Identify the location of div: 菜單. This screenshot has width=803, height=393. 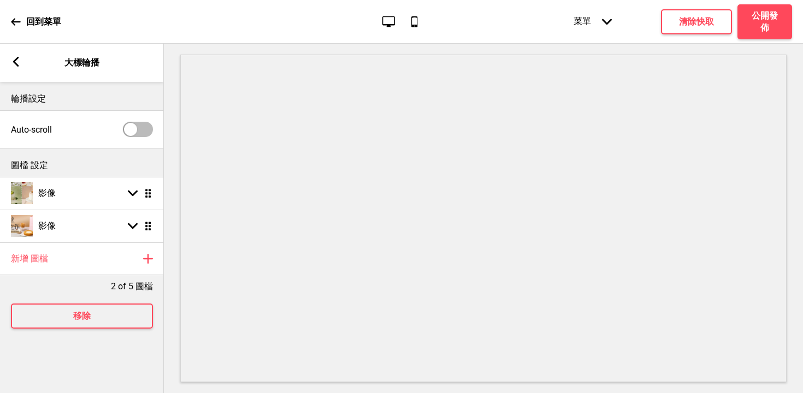
(593, 21).